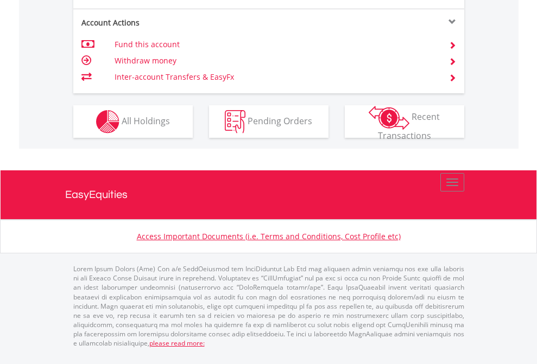 The width and height of the screenshot is (537, 364). I want to click on p: Lorem Ipsum Dolors (Ame) Con a/e SeddOeiusmod tem InciDiduntut Lab Etd mag aliquaen admin veniamq..., so click(269, 306).